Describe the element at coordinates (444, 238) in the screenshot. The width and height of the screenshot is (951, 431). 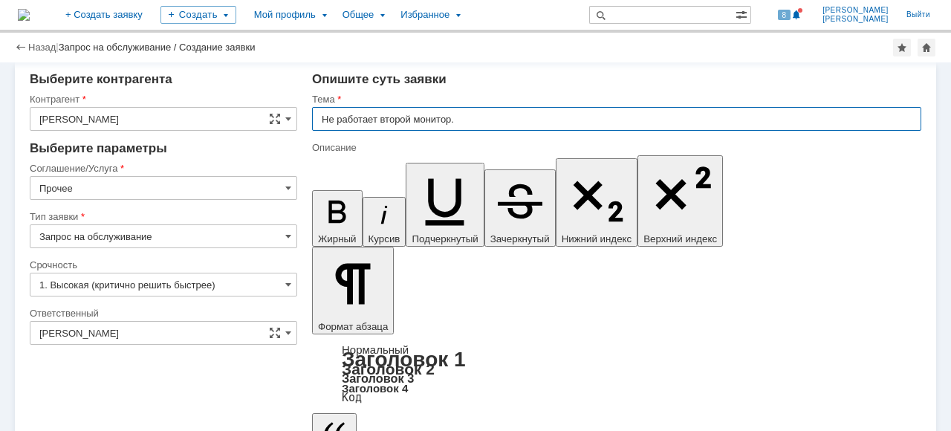
I see `span: Подчеркнутый` at that location.